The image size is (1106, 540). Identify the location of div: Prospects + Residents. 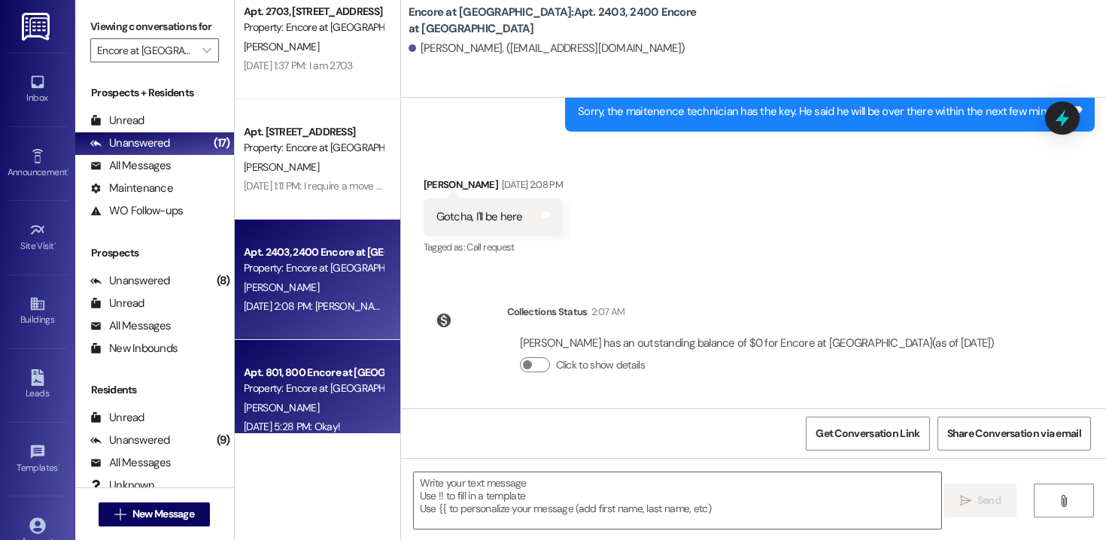
(154, 93).